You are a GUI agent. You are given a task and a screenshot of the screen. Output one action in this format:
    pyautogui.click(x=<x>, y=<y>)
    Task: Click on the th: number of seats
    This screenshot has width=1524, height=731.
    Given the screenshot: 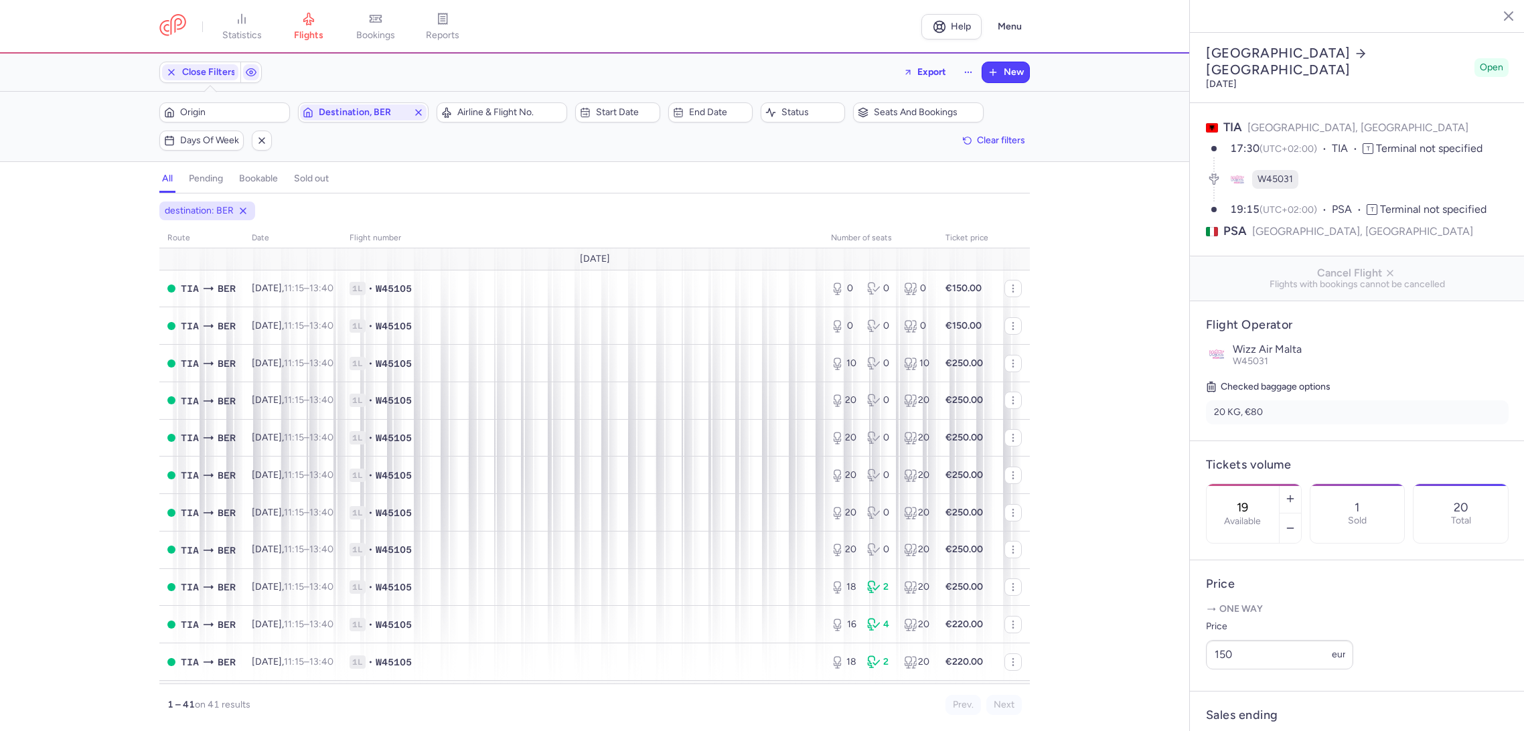 What is the action you would take?
    pyautogui.click(x=880, y=238)
    